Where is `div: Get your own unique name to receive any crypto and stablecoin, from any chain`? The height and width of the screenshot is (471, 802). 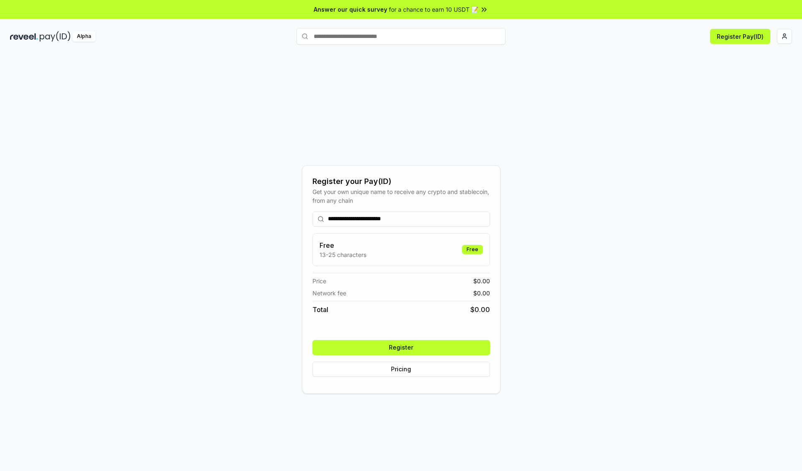 div: Get your own unique name to receive any crypto and stablecoin, from any chain is located at coordinates (401, 196).